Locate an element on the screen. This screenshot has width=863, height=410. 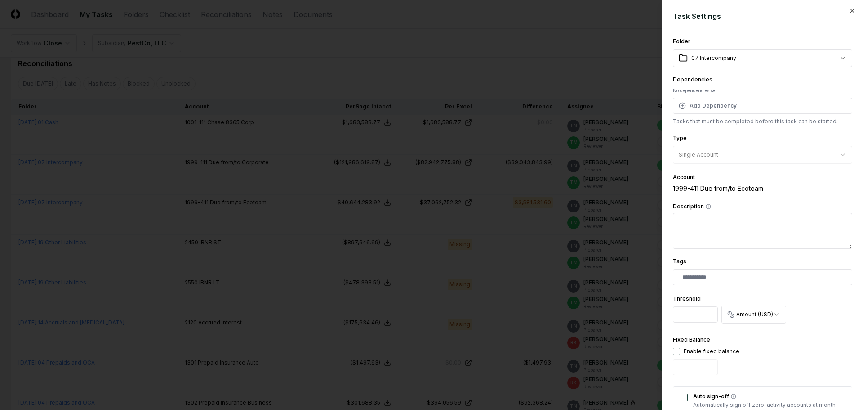
label: Folder is located at coordinates (681, 41).